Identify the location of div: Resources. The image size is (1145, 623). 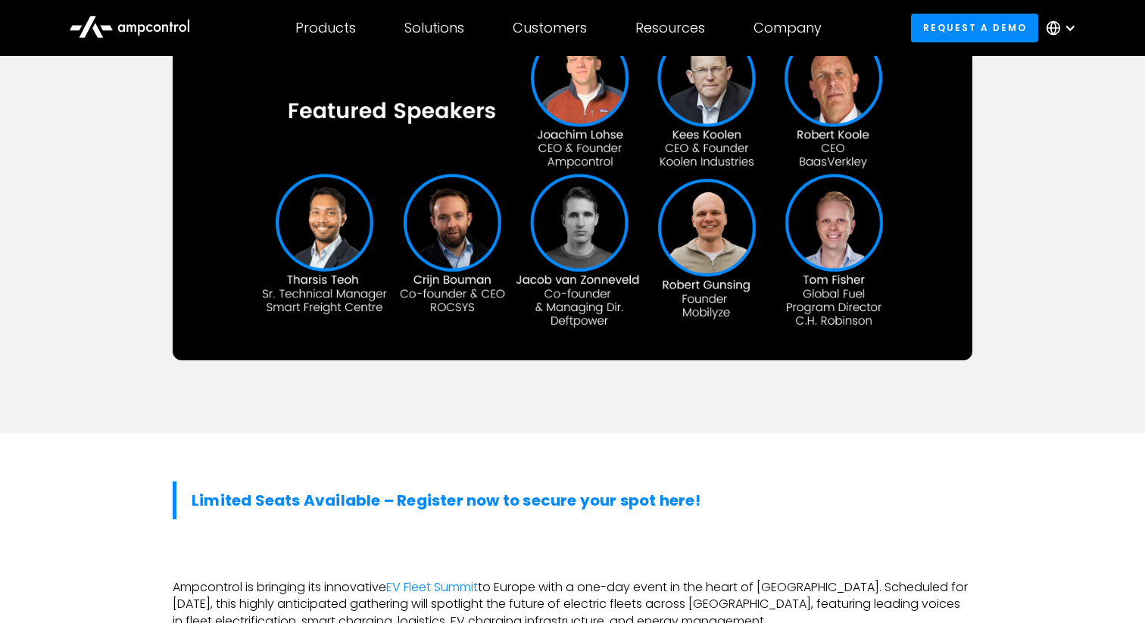
(670, 28).